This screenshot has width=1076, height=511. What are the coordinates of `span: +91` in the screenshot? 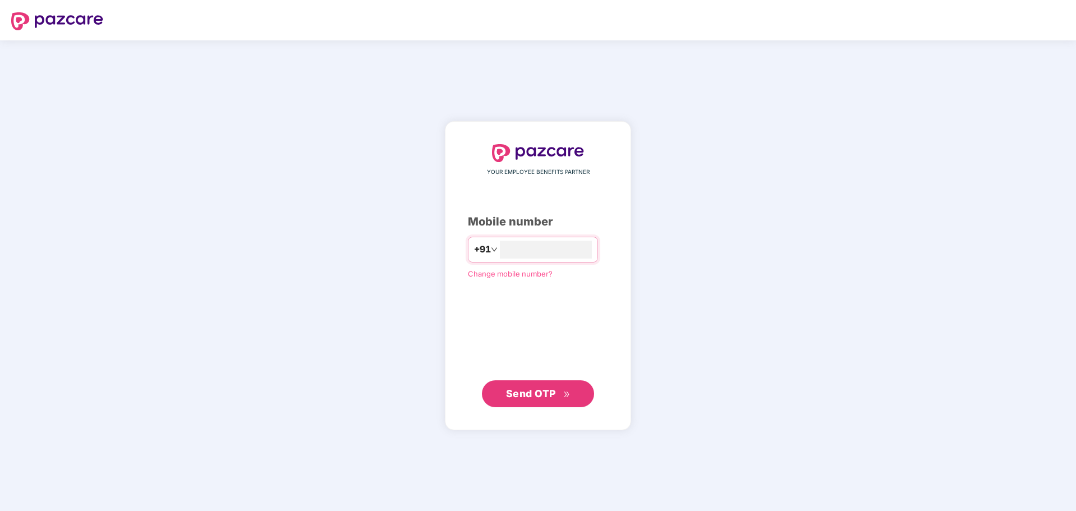 It's located at (483, 249).